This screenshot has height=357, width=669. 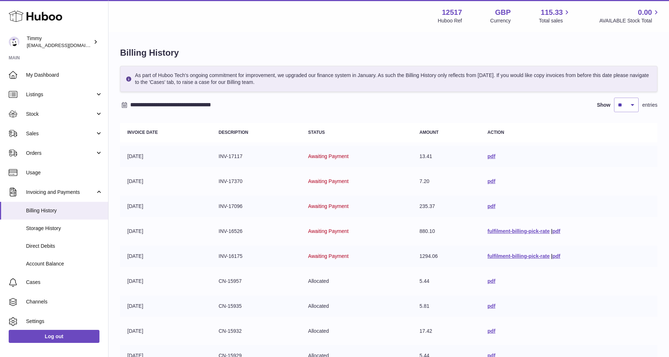 What do you see at coordinates (389, 53) in the screenshot?
I see `h1: Billing History` at bounding box center [389, 53].